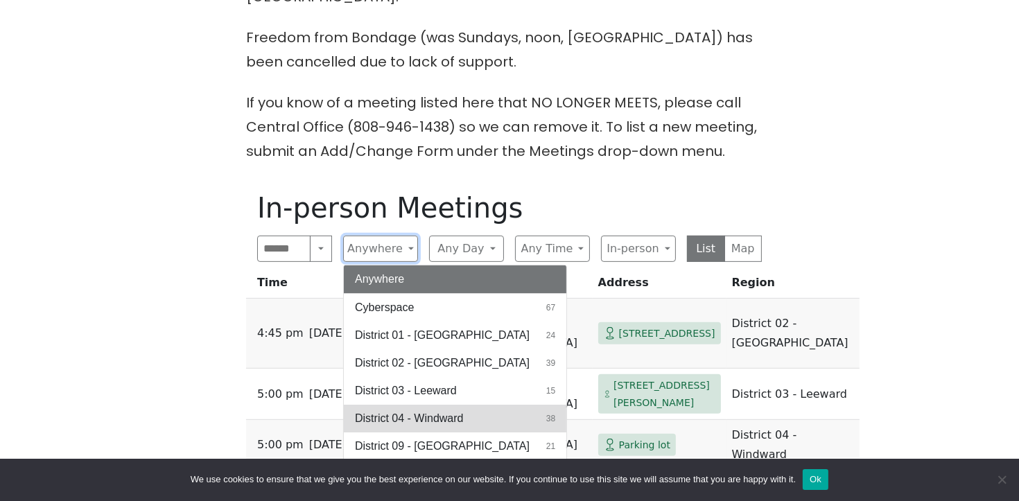 Image resolution: width=1019 pixels, height=501 pixels. What do you see at coordinates (1002, 480) in the screenshot?
I see `span: No` at bounding box center [1002, 480].